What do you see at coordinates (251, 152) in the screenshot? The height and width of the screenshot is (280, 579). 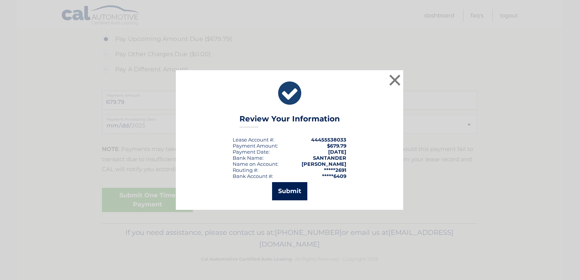 I see `span: Payment Date` at bounding box center [251, 152].